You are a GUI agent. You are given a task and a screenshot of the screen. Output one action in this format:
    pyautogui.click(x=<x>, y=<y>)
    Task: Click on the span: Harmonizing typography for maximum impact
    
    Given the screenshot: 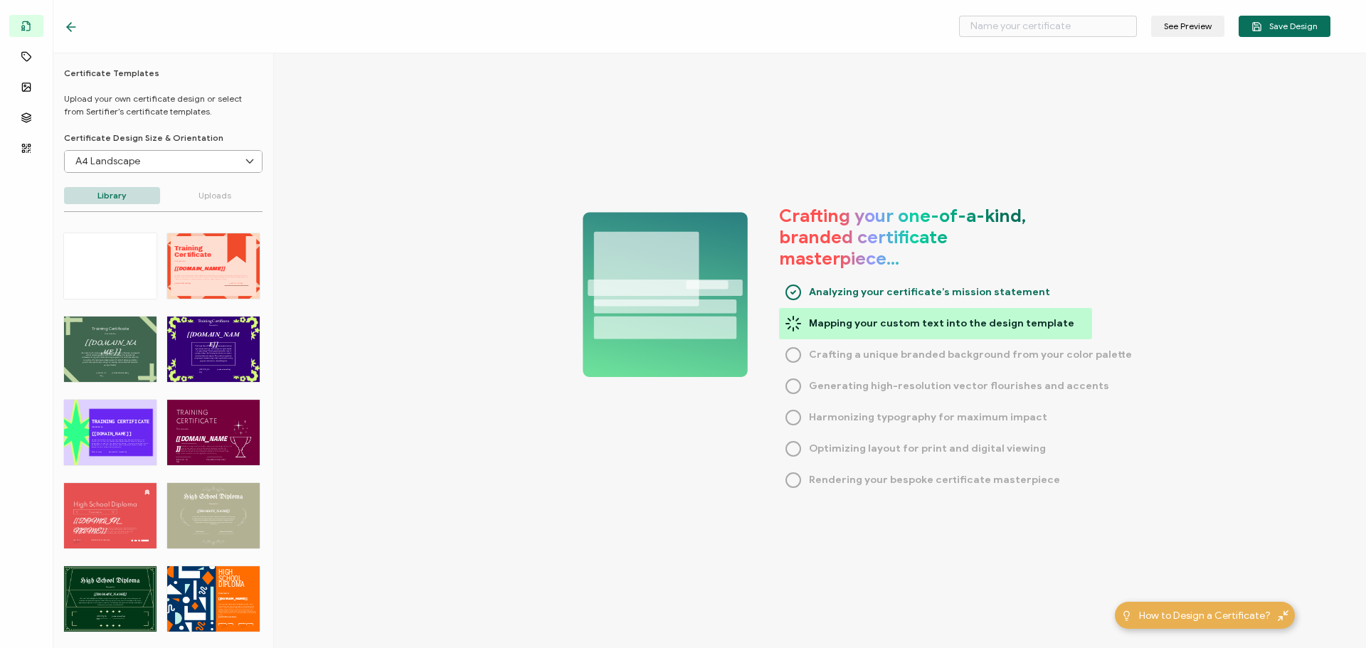 What is the action you would take?
    pyautogui.click(x=928, y=418)
    